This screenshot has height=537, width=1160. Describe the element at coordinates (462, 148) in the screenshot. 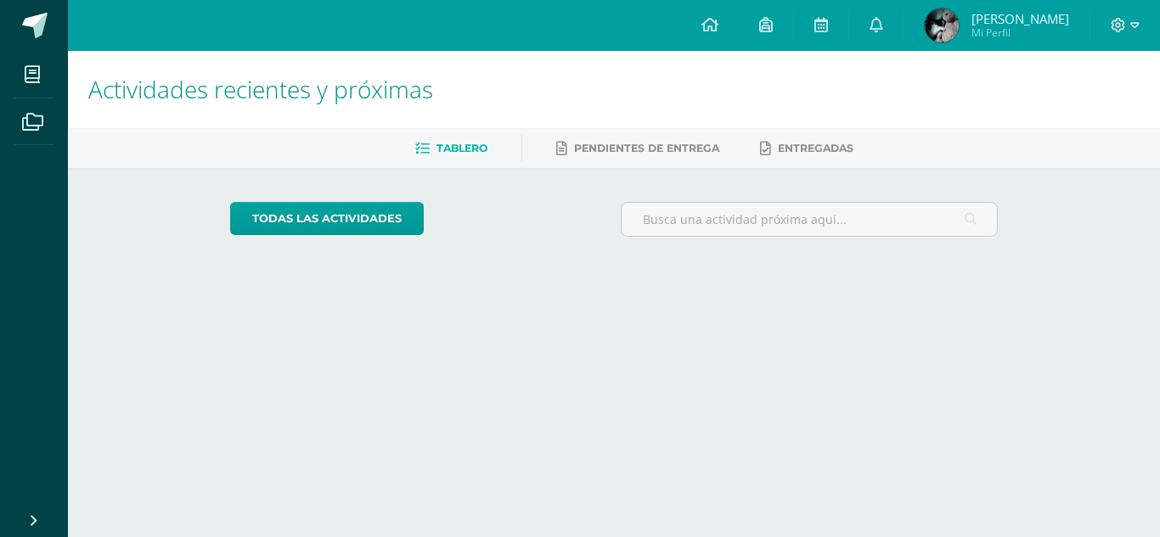

I see `span: Tablero` at that location.